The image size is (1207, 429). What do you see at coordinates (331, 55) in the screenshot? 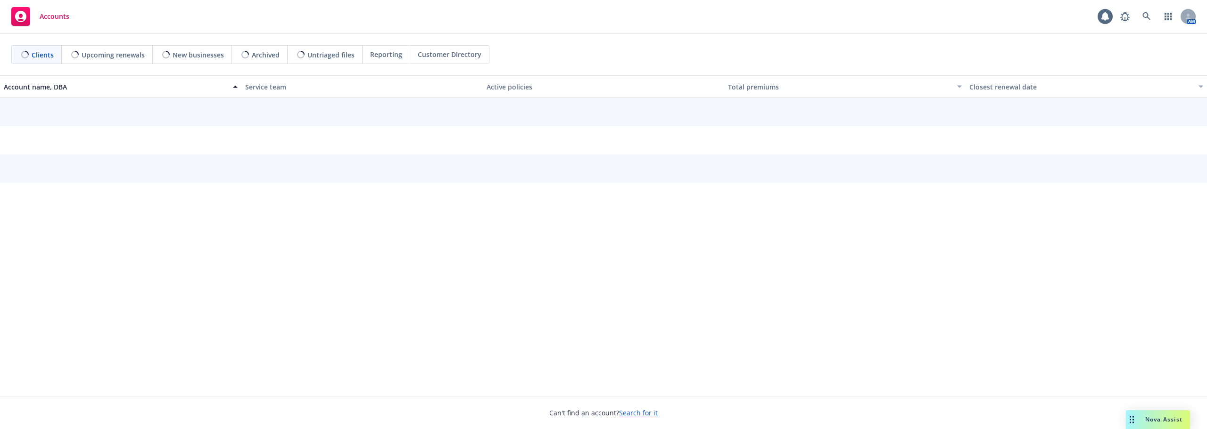
I see `span: Untriaged files` at bounding box center [331, 55].